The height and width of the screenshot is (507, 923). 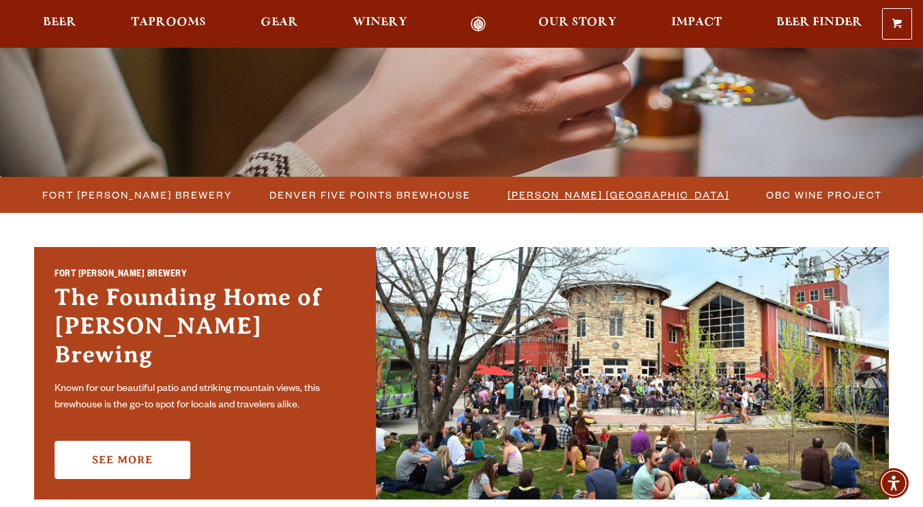 What do you see at coordinates (59, 23) in the screenshot?
I see `span: Beer` at bounding box center [59, 23].